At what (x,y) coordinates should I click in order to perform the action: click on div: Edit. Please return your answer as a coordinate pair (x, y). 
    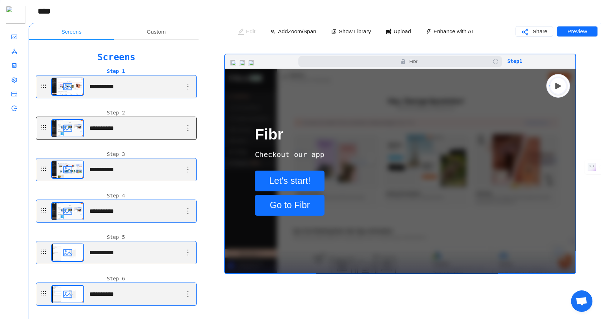
    Looking at the image, I should click on (251, 32).